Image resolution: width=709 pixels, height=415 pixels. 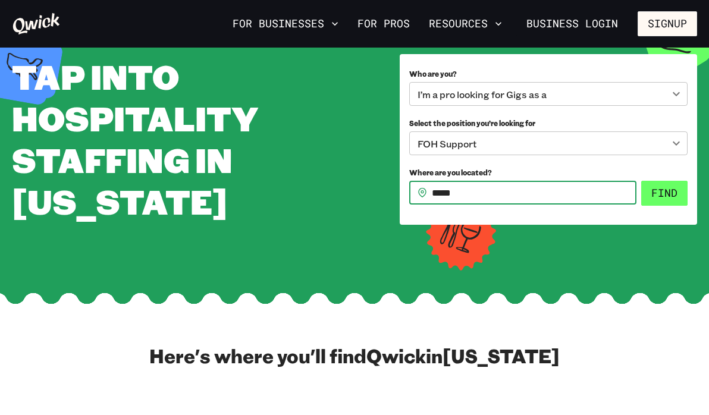 I want to click on button: Find, so click(x=664, y=193).